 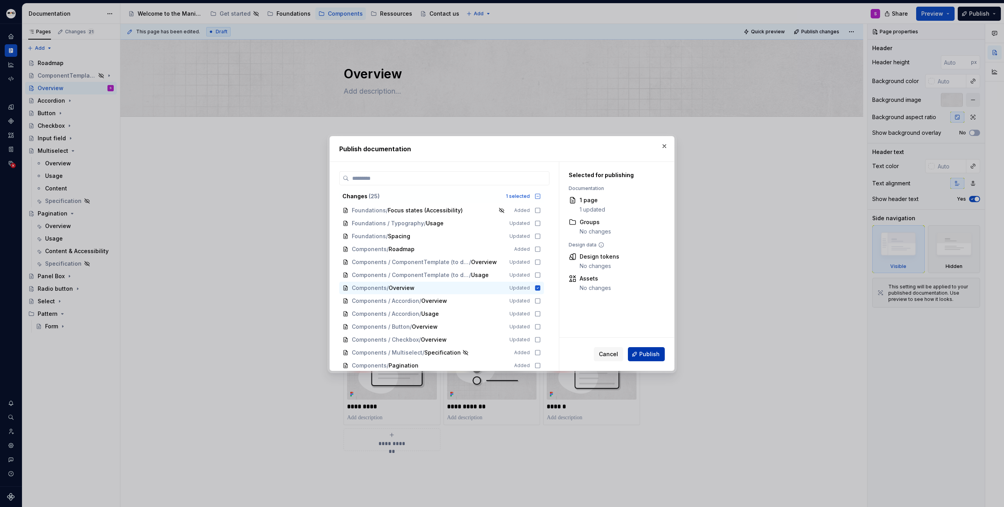 I want to click on span: Publish, so click(x=649, y=354).